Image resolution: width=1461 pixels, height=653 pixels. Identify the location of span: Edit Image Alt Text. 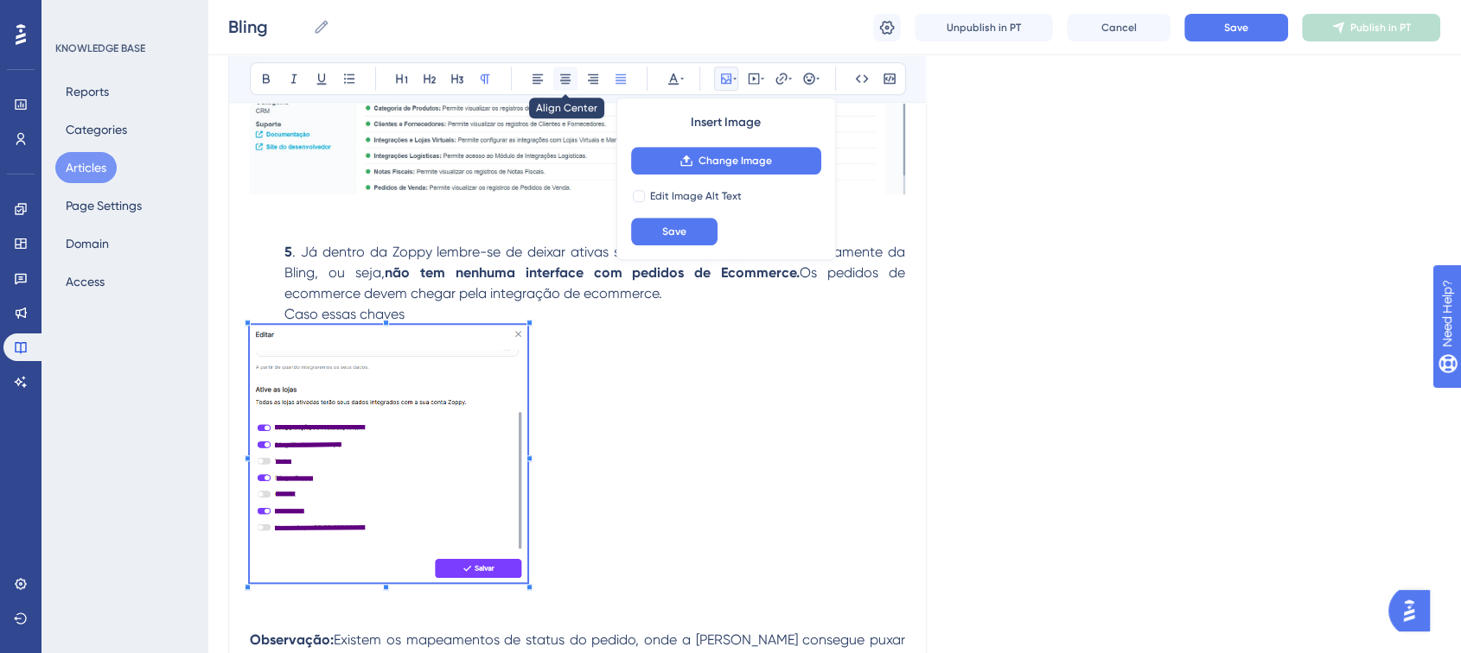
(696, 196).